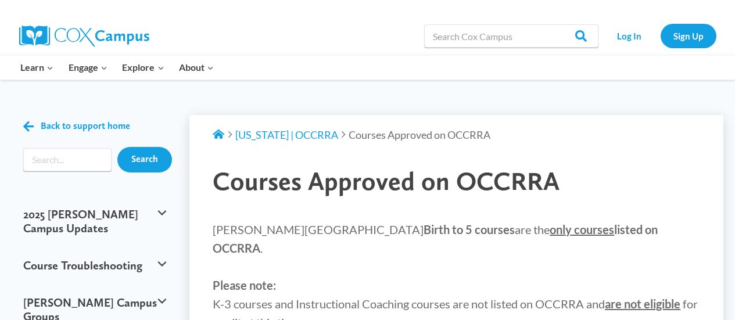 This screenshot has width=735, height=320. Describe the element at coordinates (244, 285) in the screenshot. I see `strong: Please note:` at that location.